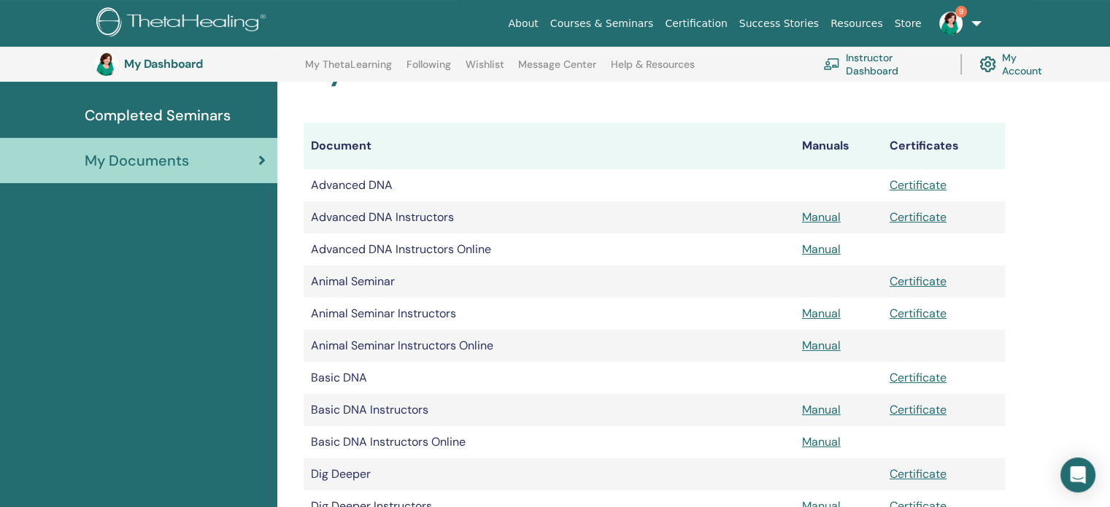  What do you see at coordinates (549, 442) in the screenshot?
I see `td: Basic DNA Instructors Online` at bounding box center [549, 442].